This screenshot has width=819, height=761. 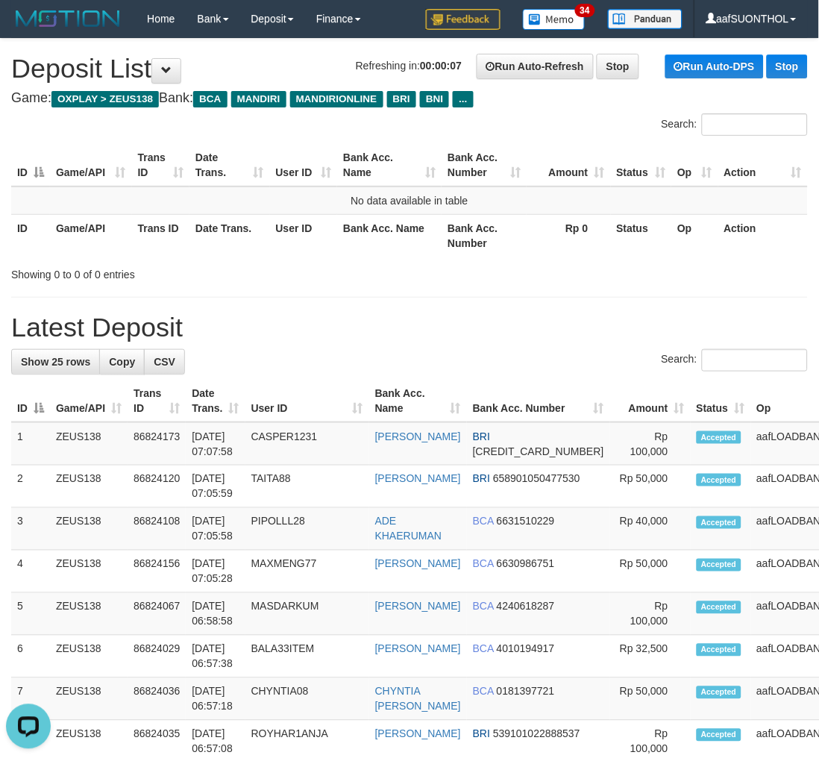 I want to click on span: Refreshing in:, so click(x=409, y=66).